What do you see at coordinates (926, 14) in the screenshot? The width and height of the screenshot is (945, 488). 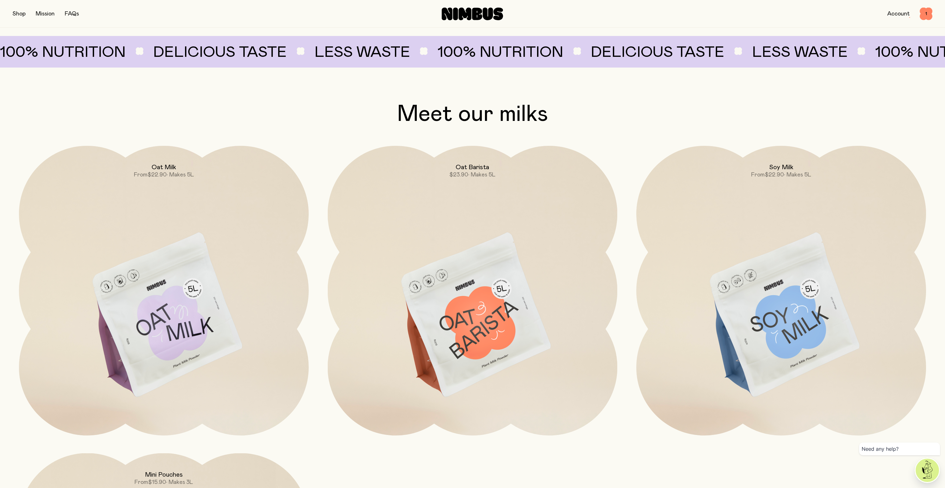 I see `span: 1` at bounding box center [926, 14].